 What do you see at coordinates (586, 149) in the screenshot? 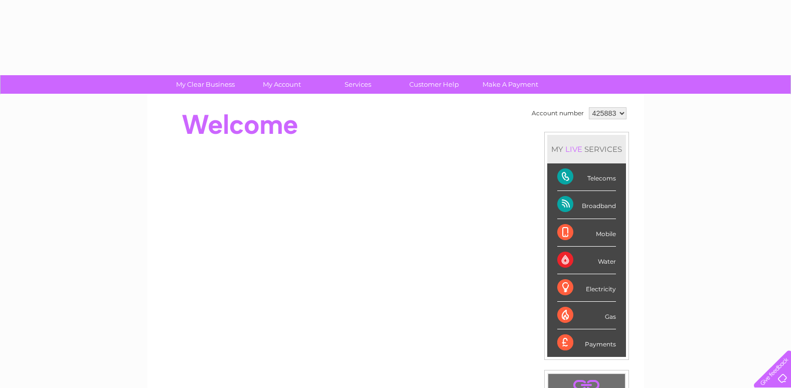
I see `div: MY SERVICES` at bounding box center [586, 149].